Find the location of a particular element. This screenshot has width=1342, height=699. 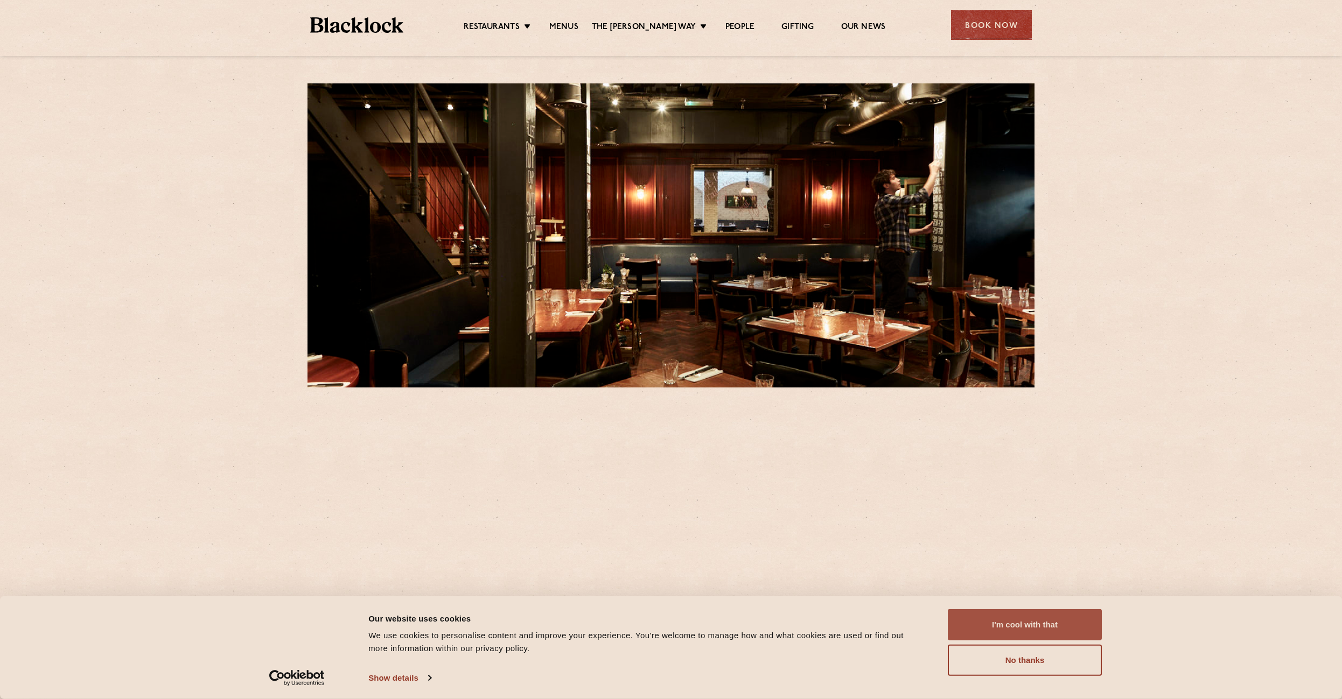

a: Gifting is located at coordinates (797, 28).